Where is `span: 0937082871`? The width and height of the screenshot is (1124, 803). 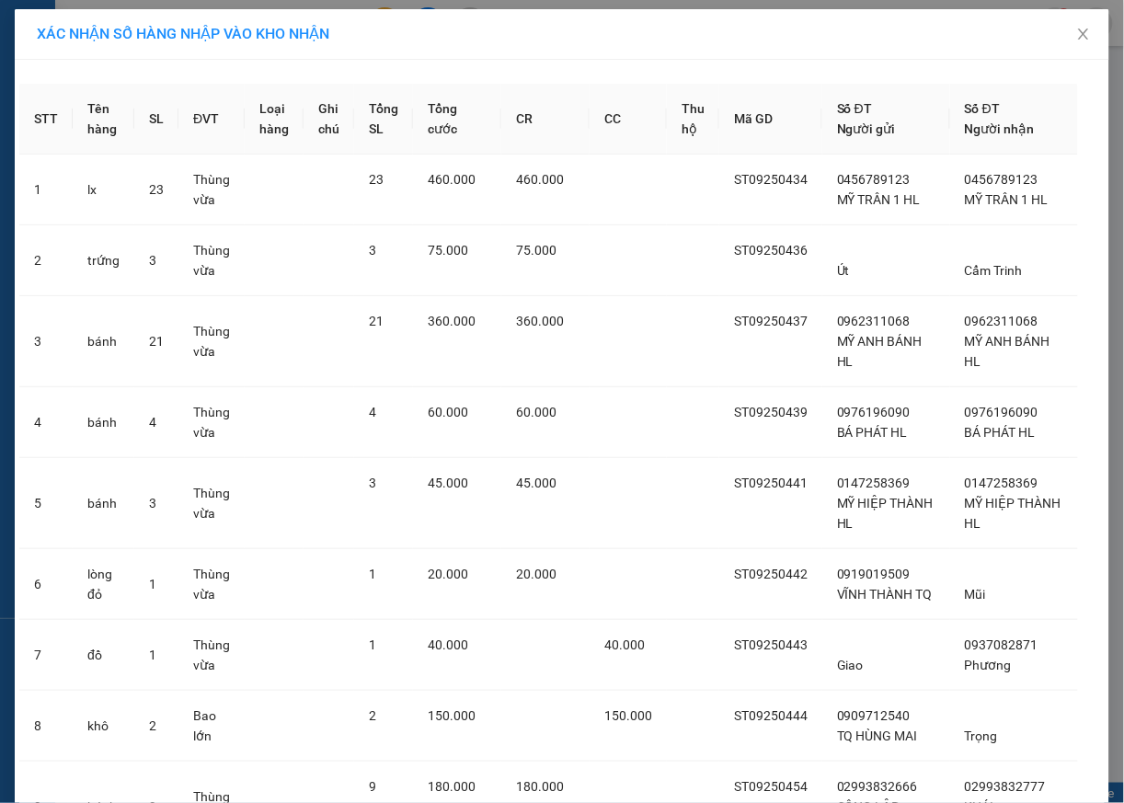
span: 0937082871 is located at coordinates (1002, 645).